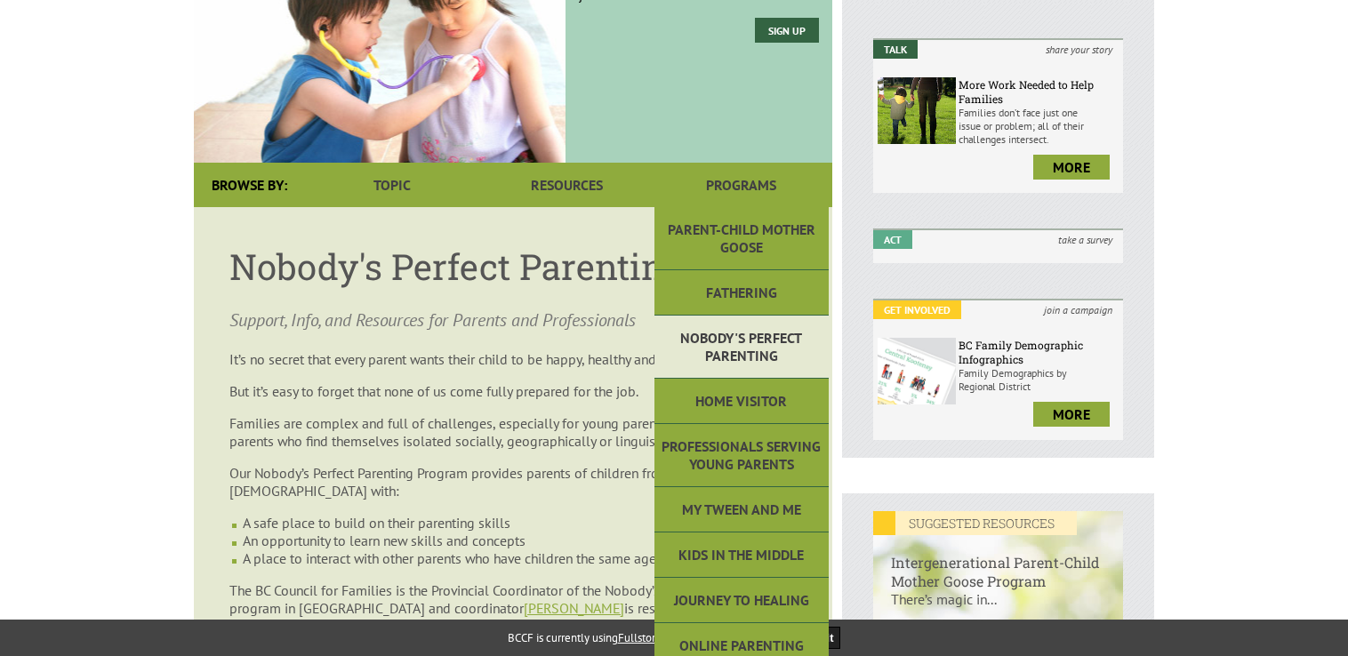 Image resolution: width=1348 pixels, height=656 pixels. Describe the element at coordinates (787, 30) in the screenshot. I see `a: Sign up` at that location.